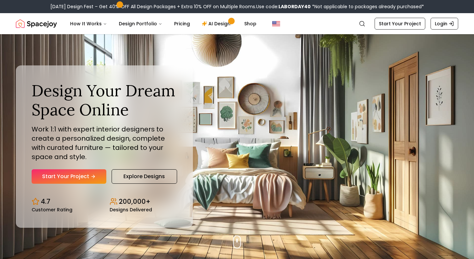 This screenshot has height=259, width=474. I want to click on small: Designs Delivered, so click(131, 210).